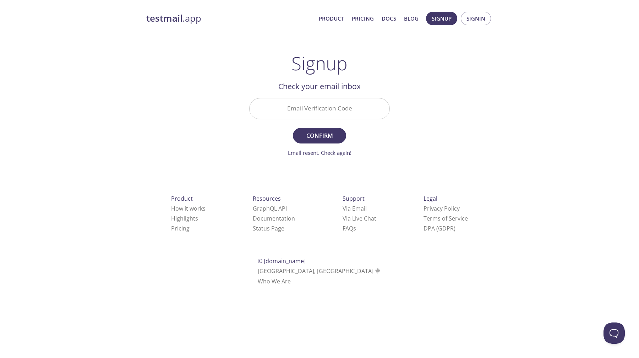 This screenshot has height=358, width=639. Describe the element at coordinates (188, 208) in the screenshot. I see `a: How it works` at that location.